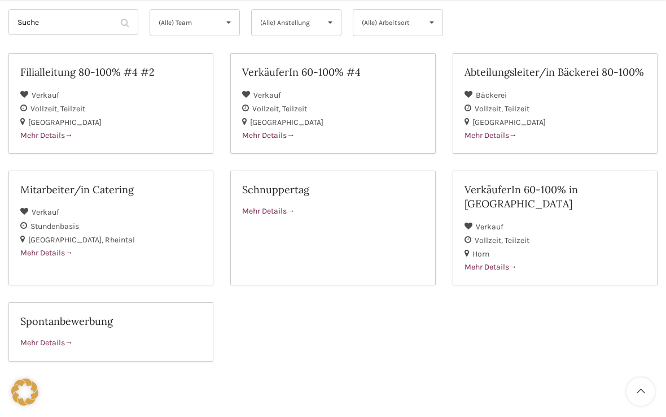 The image size is (666, 417). What do you see at coordinates (111, 331) in the screenshot?
I see `a: Spontanbewerbung Mehr Details` at bounding box center [111, 331].